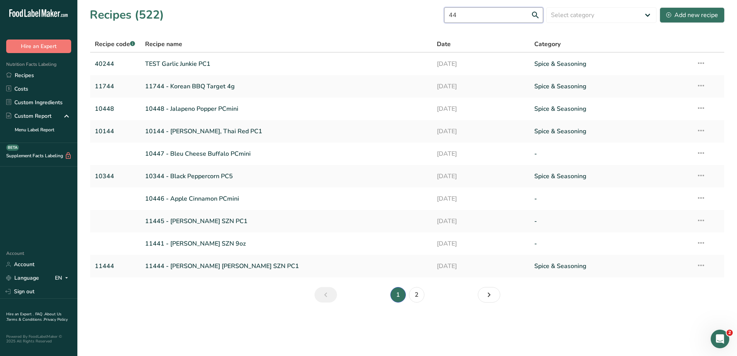  What do you see at coordinates (115, 44) in the screenshot?
I see `span: Recipe code` at bounding box center [115, 44].